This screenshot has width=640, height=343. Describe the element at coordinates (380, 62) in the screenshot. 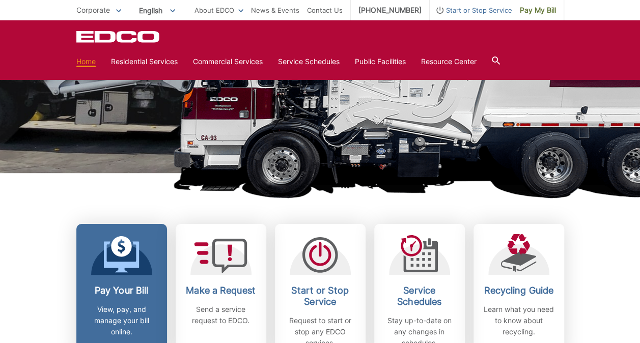

I see `a: Public Facilities` at that location.